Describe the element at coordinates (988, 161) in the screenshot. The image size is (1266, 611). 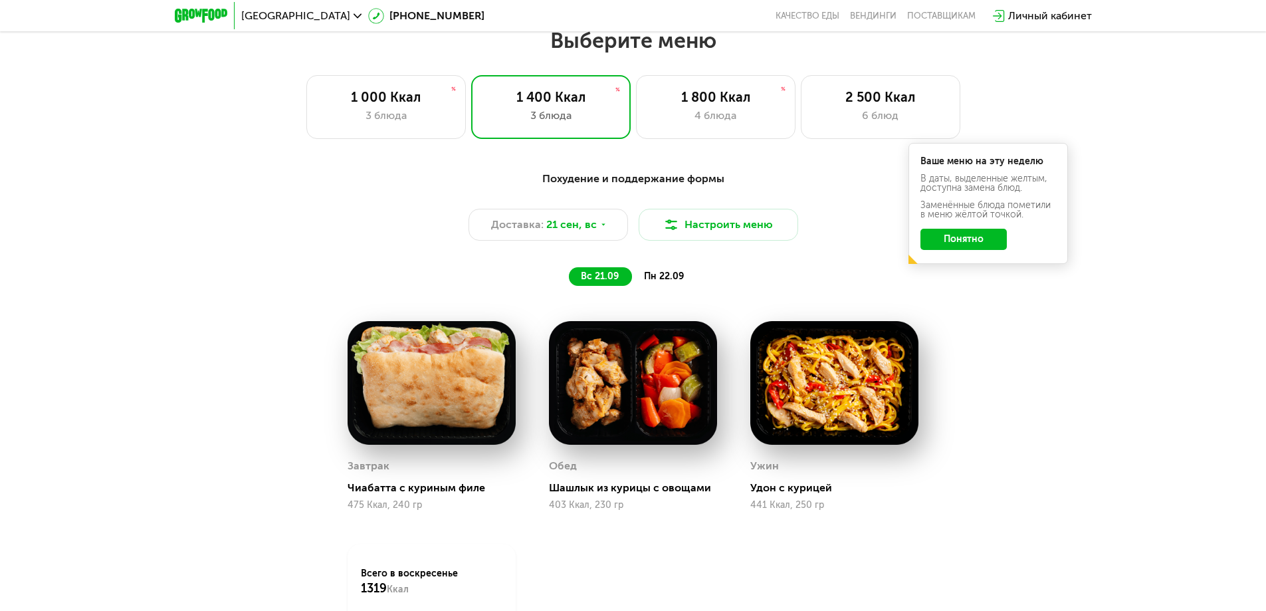
I see `div: Ваше меню на эту неделю` at that location.